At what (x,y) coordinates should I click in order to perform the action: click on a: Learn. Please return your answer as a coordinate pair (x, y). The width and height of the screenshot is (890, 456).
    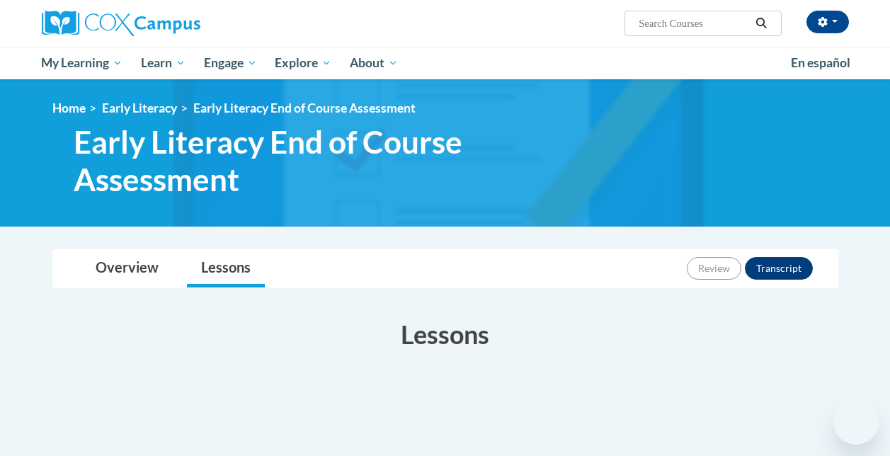
    Looking at the image, I should click on (163, 63).